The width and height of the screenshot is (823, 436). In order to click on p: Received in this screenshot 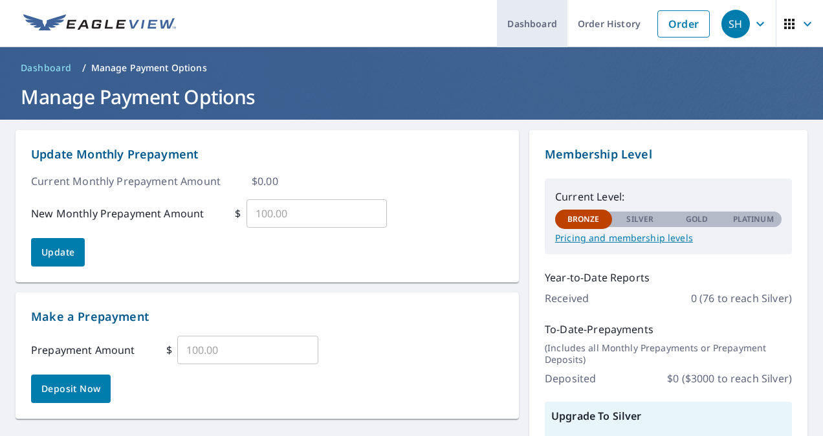, I will do `click(567, 298)`.